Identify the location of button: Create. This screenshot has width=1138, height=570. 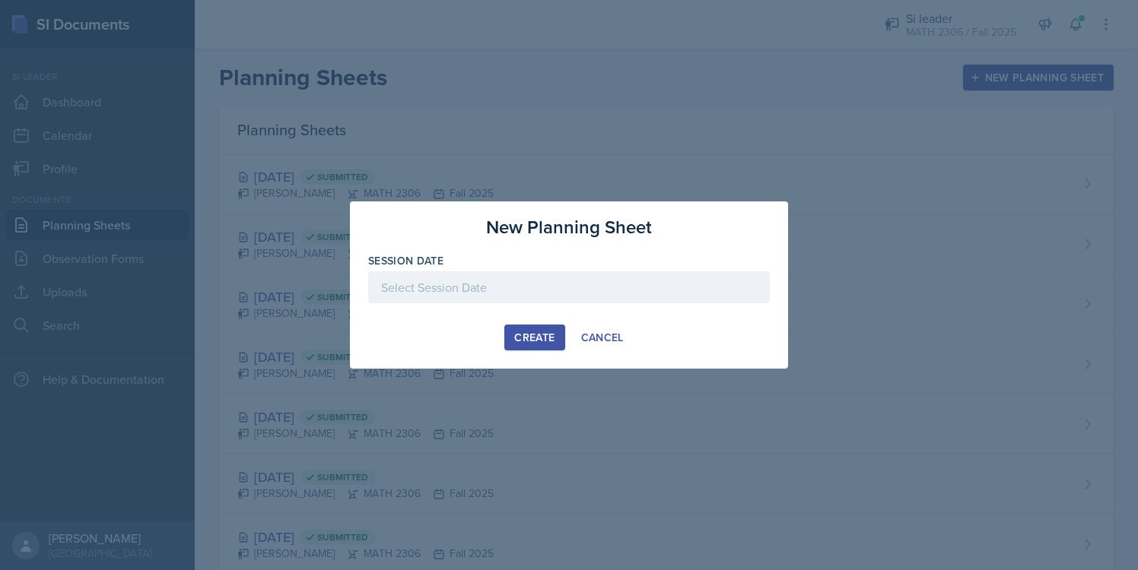
(534, 338).